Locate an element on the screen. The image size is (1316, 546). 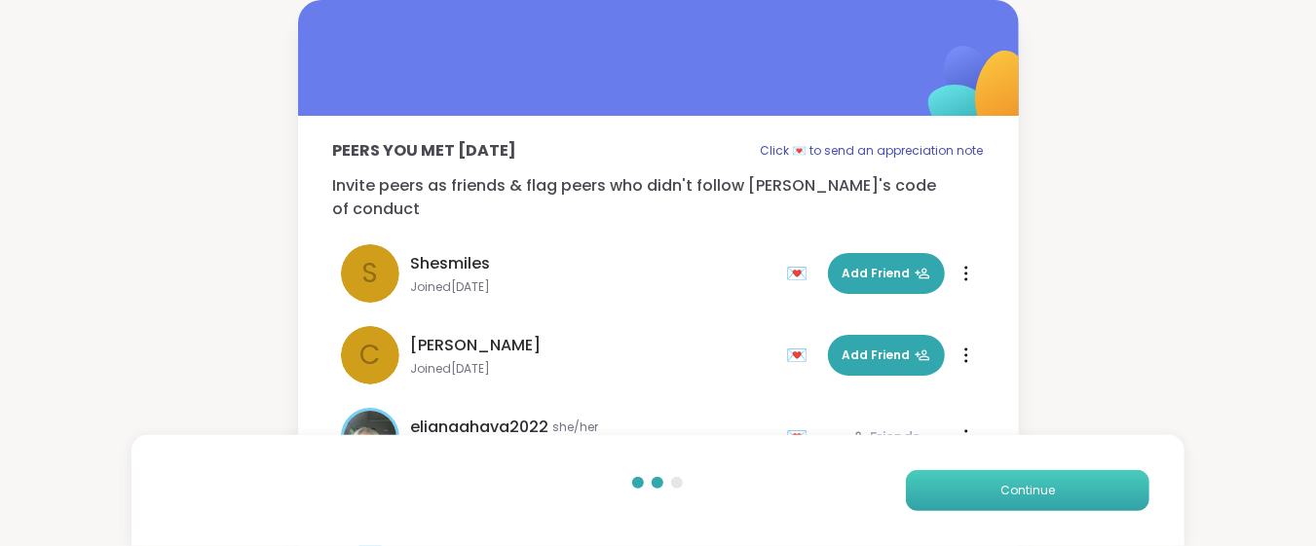
span: Continue is located at coordinates (1028, 491).